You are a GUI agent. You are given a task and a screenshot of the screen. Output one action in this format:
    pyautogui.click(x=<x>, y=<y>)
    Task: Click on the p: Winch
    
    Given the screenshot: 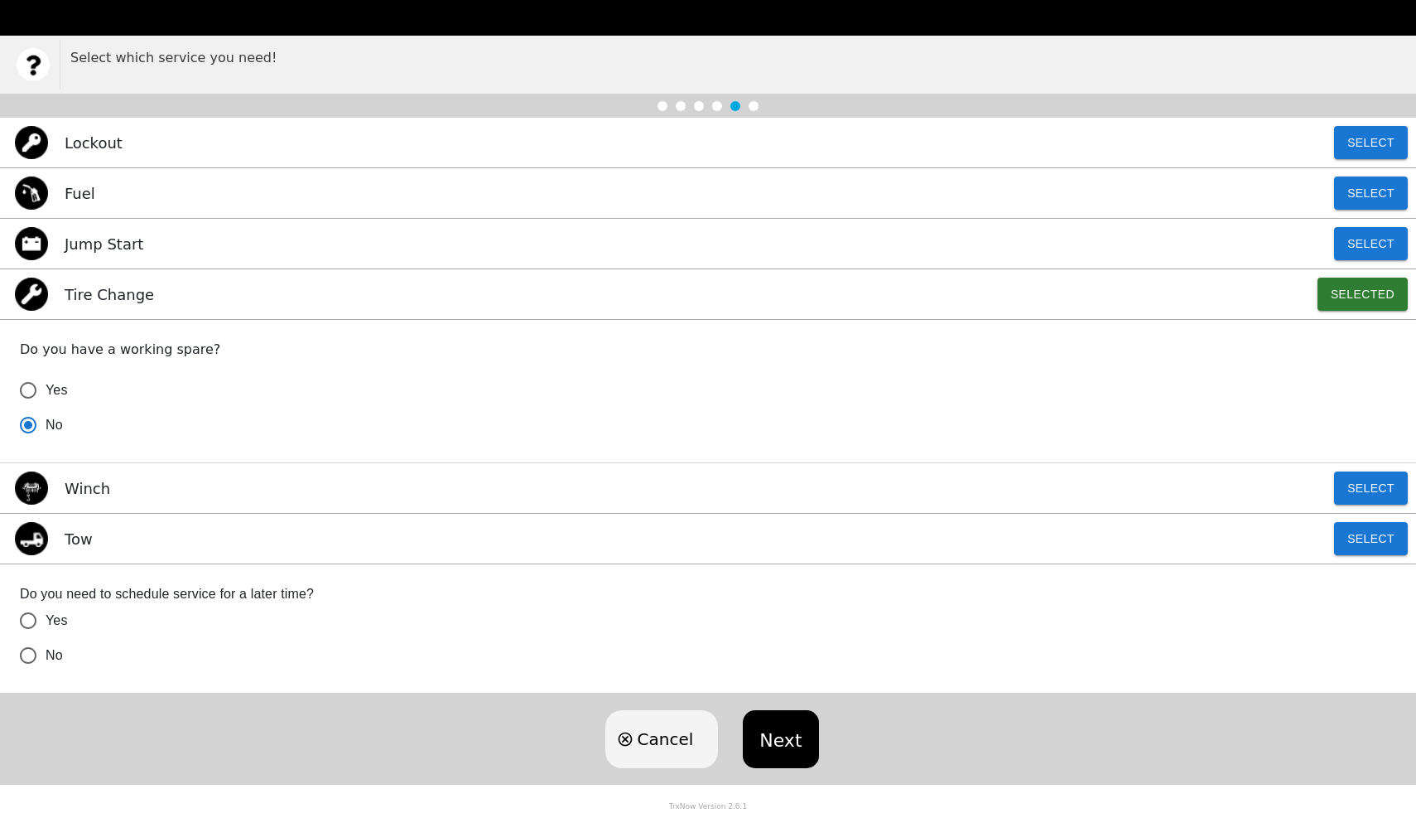 What is the action you would take?
    pyautogui.click(x=87, y=488)
    